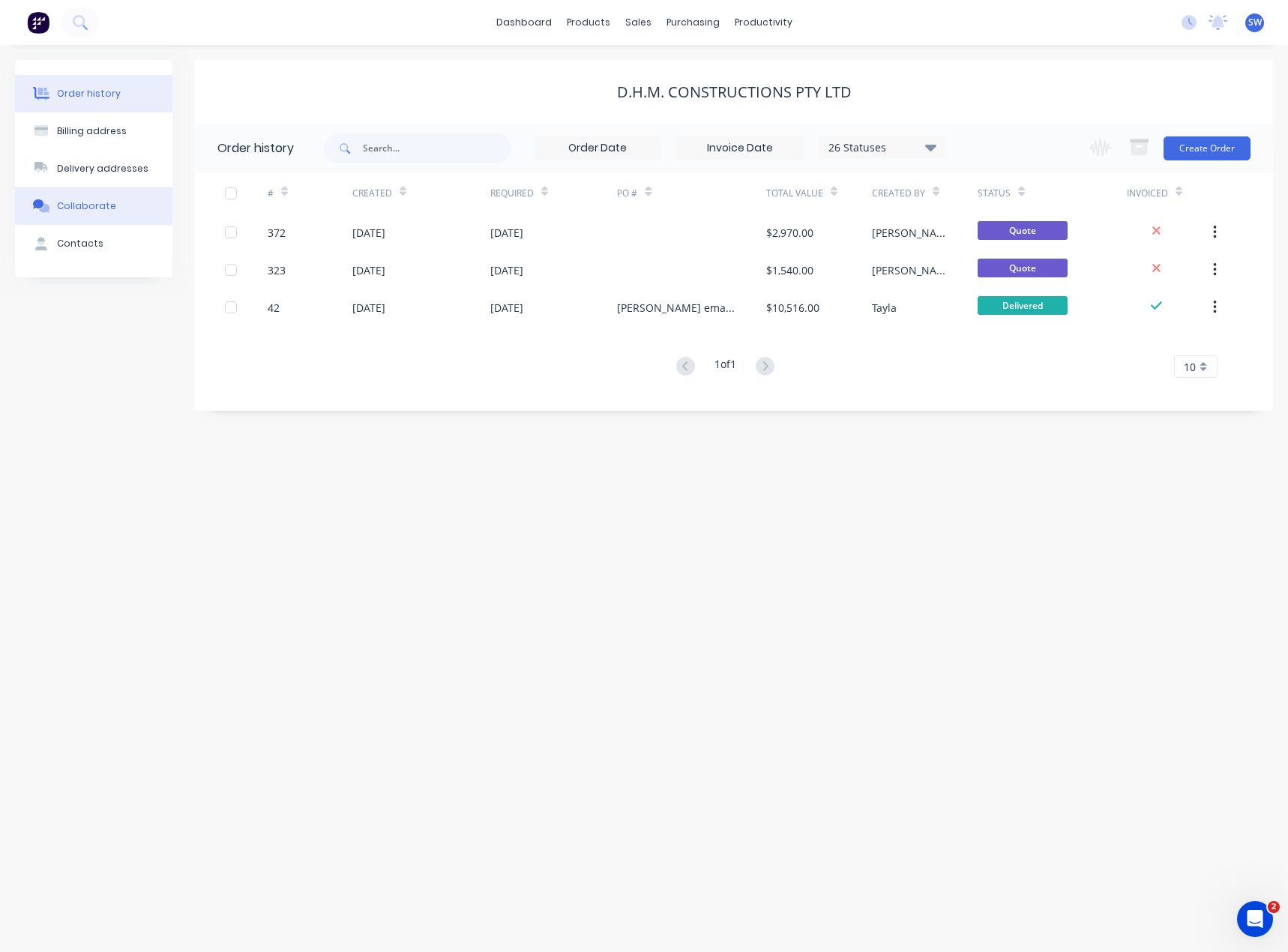  Describe the element at coordinates (1274, 907) in the screenshot. I see `span: 2` at that location.